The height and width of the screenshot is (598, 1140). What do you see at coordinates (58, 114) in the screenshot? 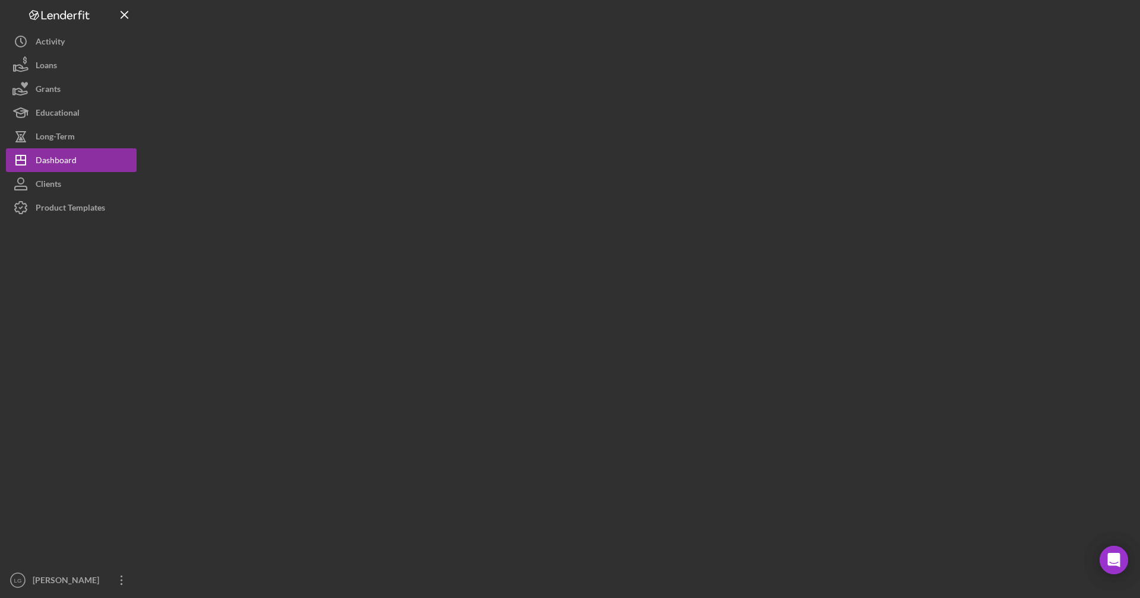
I see `div: Educational` at bounding box center [58, 114].